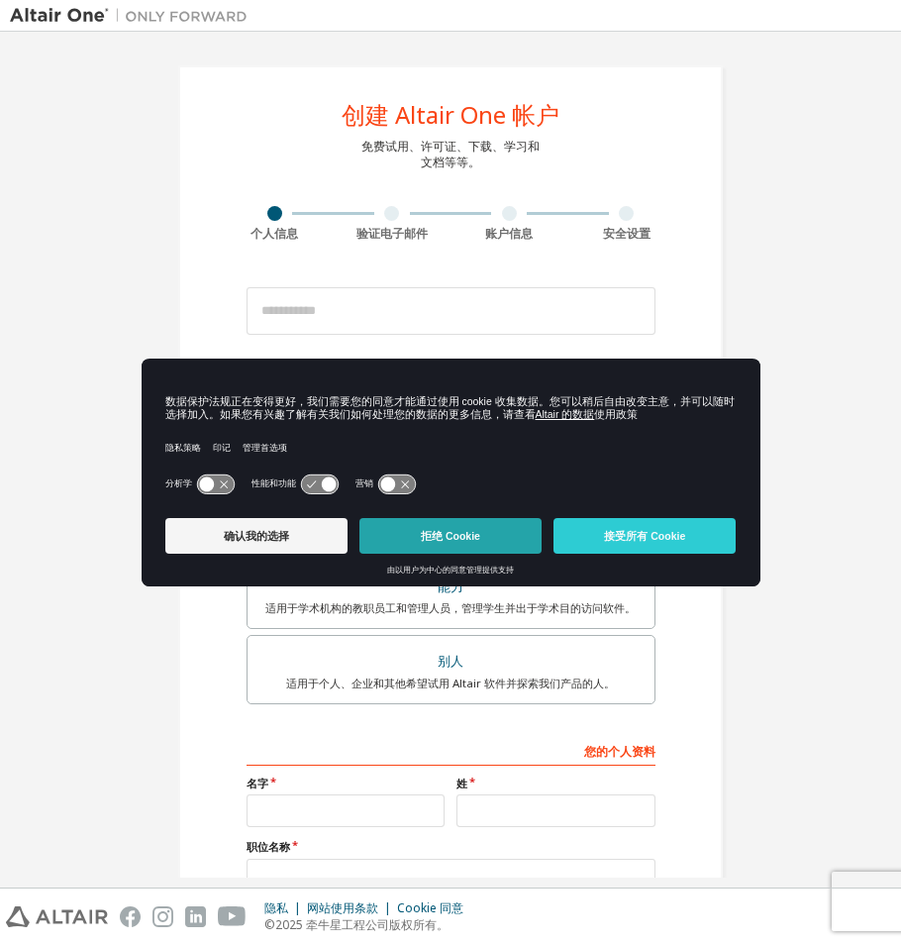 The image size is (901, 945). Describe the element at coordinates (56, 916) in the screenshot. I see `img: altair_logo.svg` at that location.